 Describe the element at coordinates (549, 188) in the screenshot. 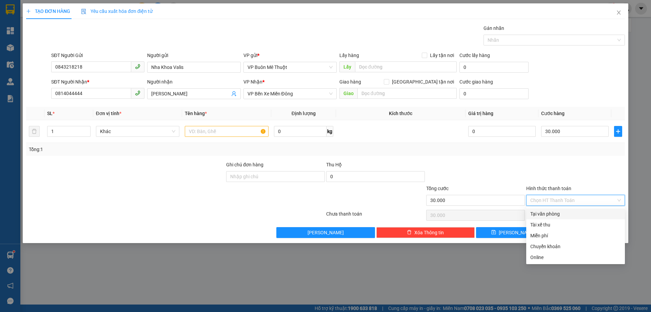

I see `label: Hình thức thanh toán` at that location.